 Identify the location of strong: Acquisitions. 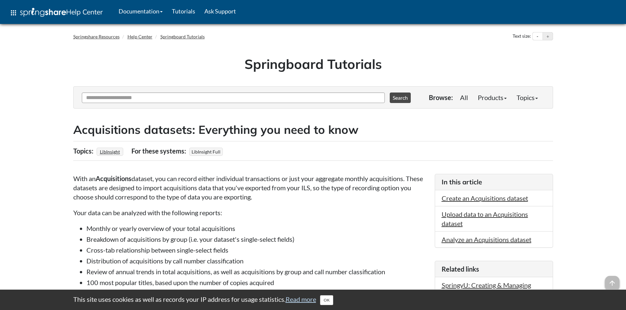
(113, 179).